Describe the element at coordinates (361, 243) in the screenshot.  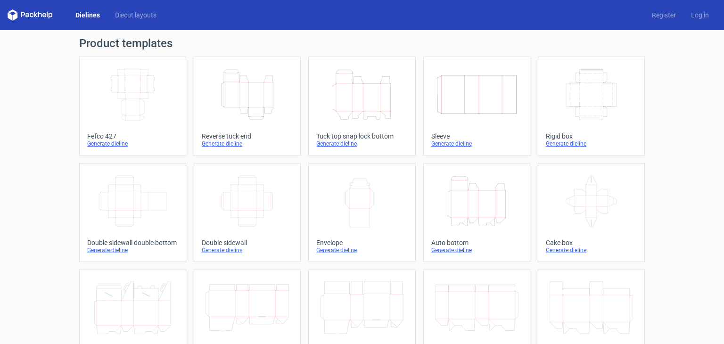
I see `div: Envelope` at that location.